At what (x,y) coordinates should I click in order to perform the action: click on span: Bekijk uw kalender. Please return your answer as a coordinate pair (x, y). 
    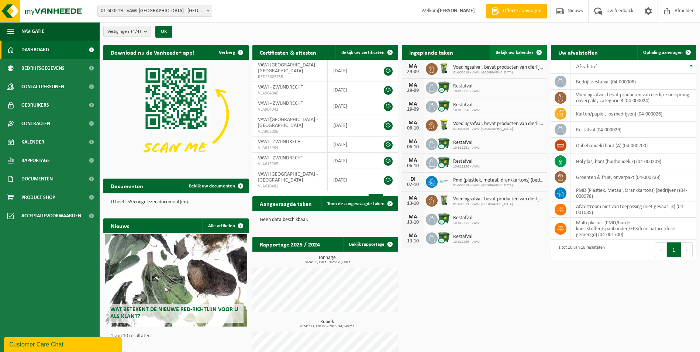
    Looking at the image, I should click on (514, 52).